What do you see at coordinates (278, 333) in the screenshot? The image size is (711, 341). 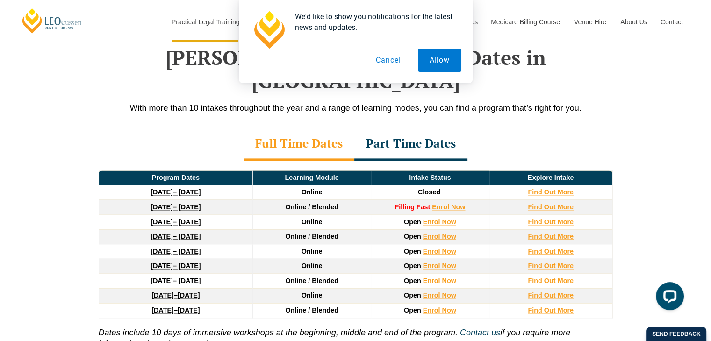 I see `i: Dates include 10 days of immersive workshops at the beginning, middle and end of the program.` at bounding box center [278, 333].